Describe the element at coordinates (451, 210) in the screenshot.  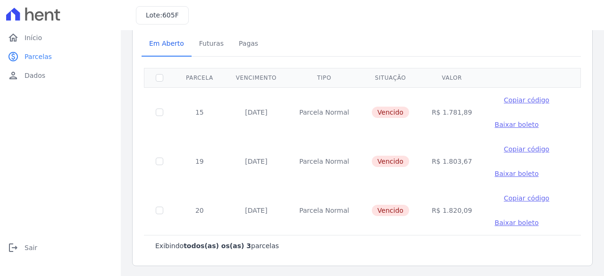
I see `td: R$ 1.820,09` at that location.